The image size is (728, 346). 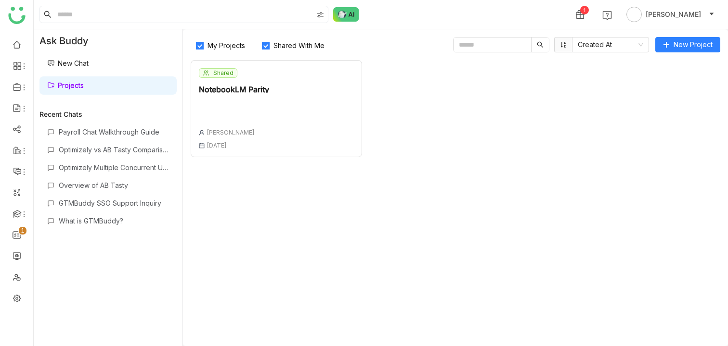 I want to click on a: New Chat, so click(x=68, y=63).